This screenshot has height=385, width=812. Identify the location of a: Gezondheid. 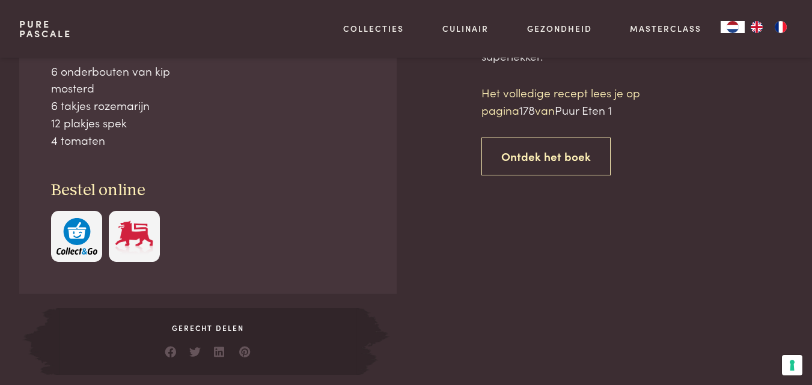
(560, 28).